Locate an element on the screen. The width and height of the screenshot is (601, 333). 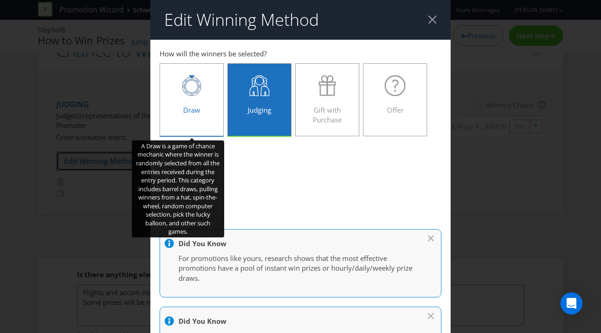
span: Gift with Purchase is located at coordinates (327, 114).